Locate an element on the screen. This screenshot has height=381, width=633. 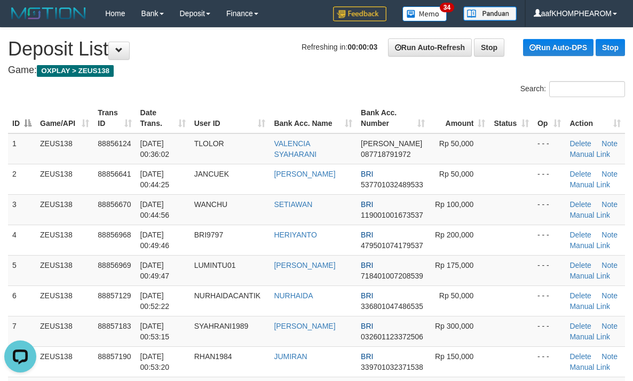
span: Copy 336801047486535 to clipboard is located at coordinates (392, 307).